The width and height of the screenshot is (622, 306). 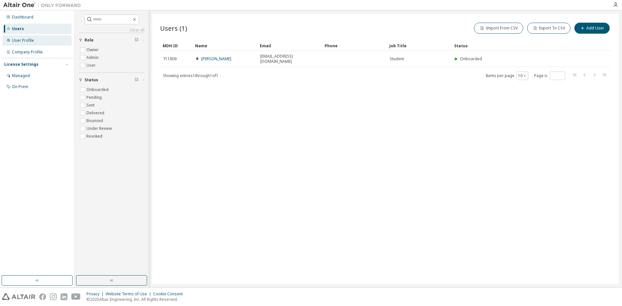 I want to click on label: Onboarded, so click(x=98, y=90).